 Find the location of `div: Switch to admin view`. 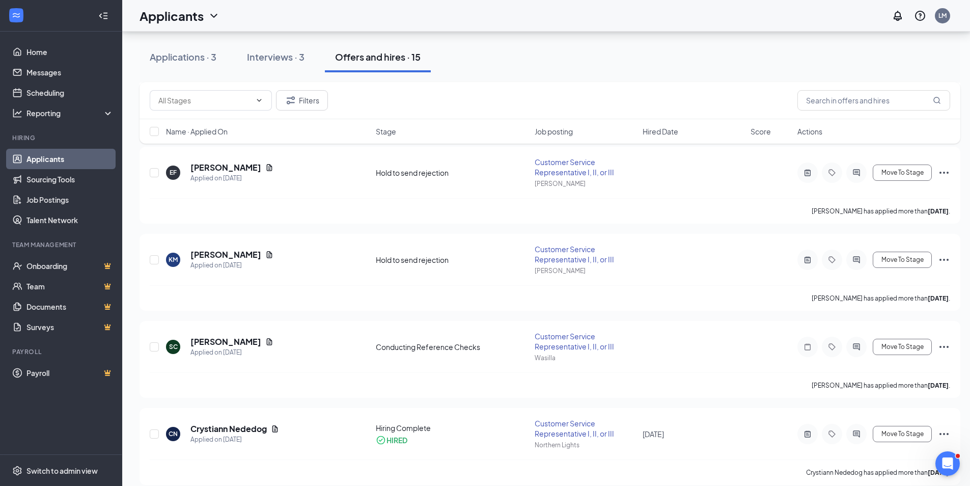

div: Switch to admin view is located at coordinates (62, 470).